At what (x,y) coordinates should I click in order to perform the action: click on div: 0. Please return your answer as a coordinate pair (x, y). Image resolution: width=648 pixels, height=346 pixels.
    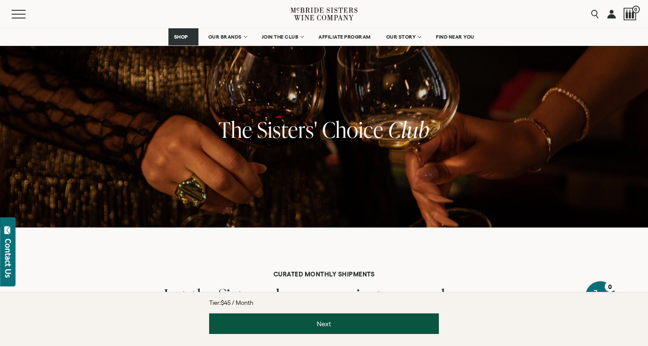
    Looking at the image, I should click on (610, 286).